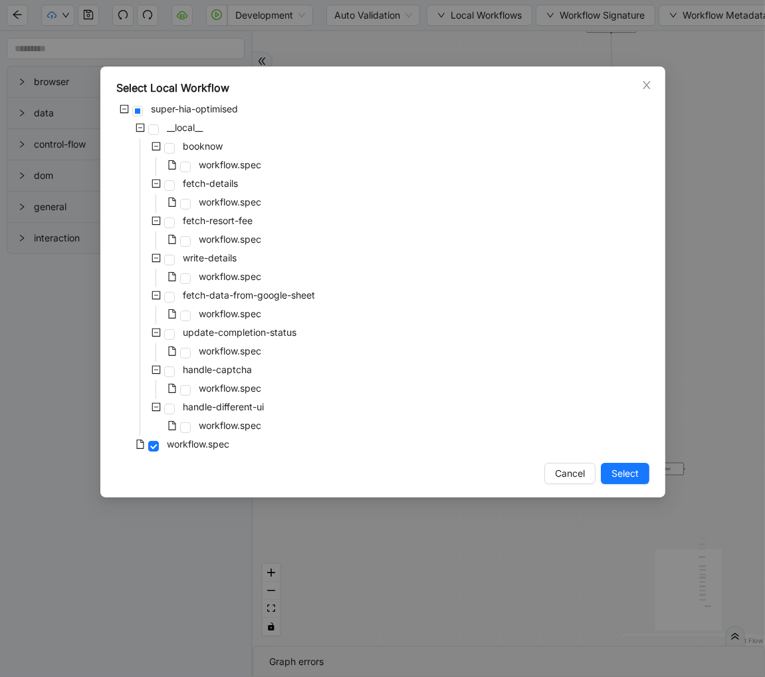  What do you see at coordinates (239, 332) in the screenshot?
I see `span: update-completion-status` at bounding box center [239, 332].